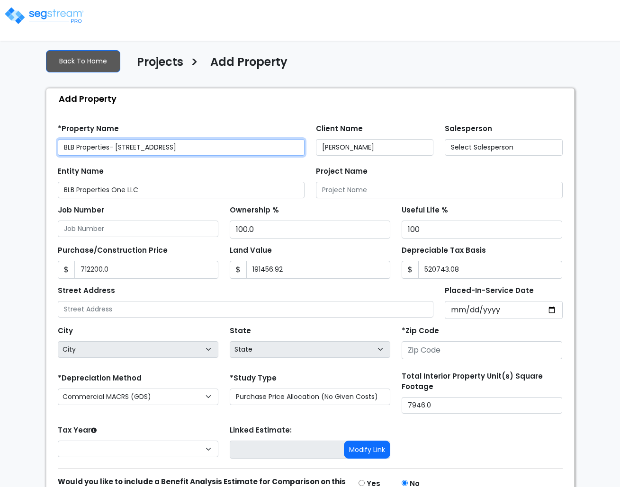  Describe the element at coordinates (80, 171) in the screenshot. I see `label: Entity Name` at that location.